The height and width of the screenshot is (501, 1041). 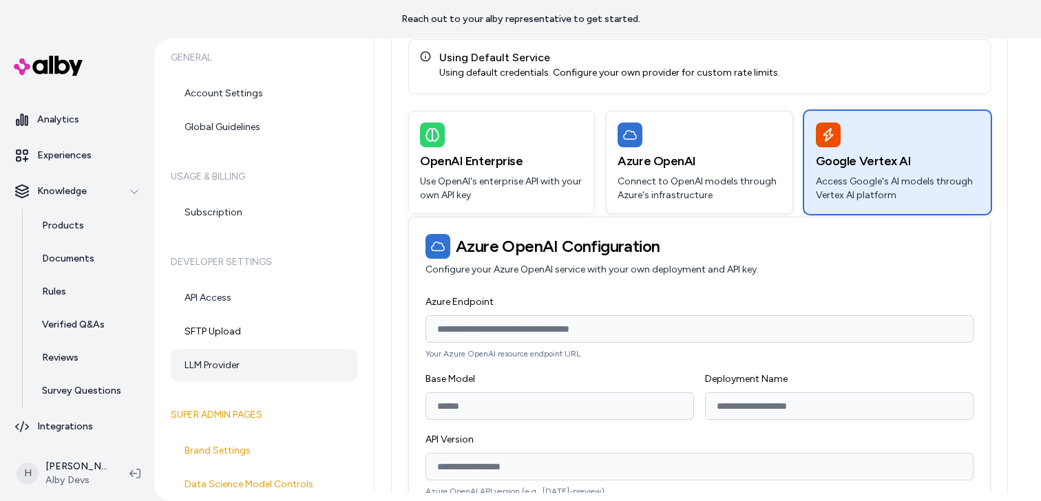 What do you see at coordinates (54, 292) in the screenshot?
I see `p: Rules` at bounding box center [54, 292].